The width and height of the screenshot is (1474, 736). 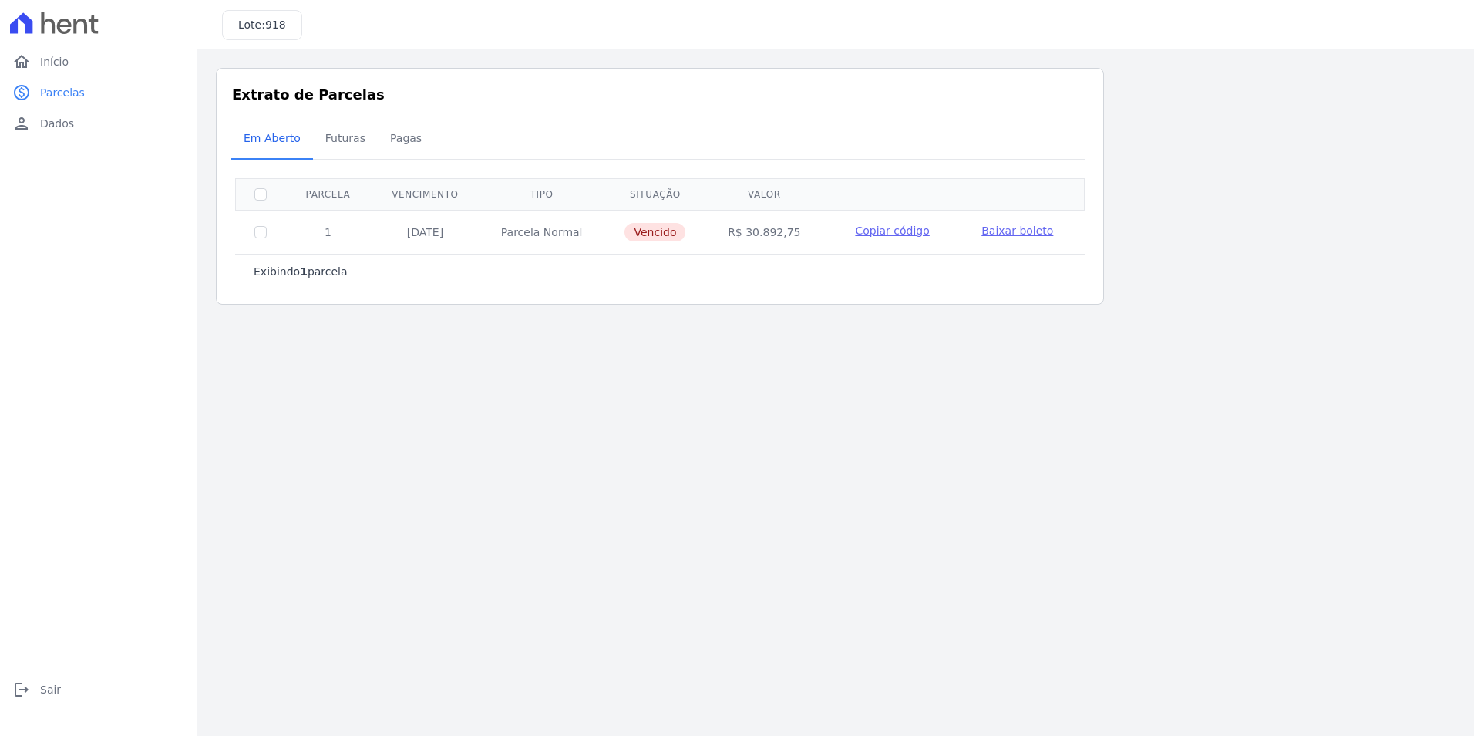 What do you see at coordinates (272, 140) in the screenshot?
I see `a: Em Aberto` at bounding box center [272, 140].